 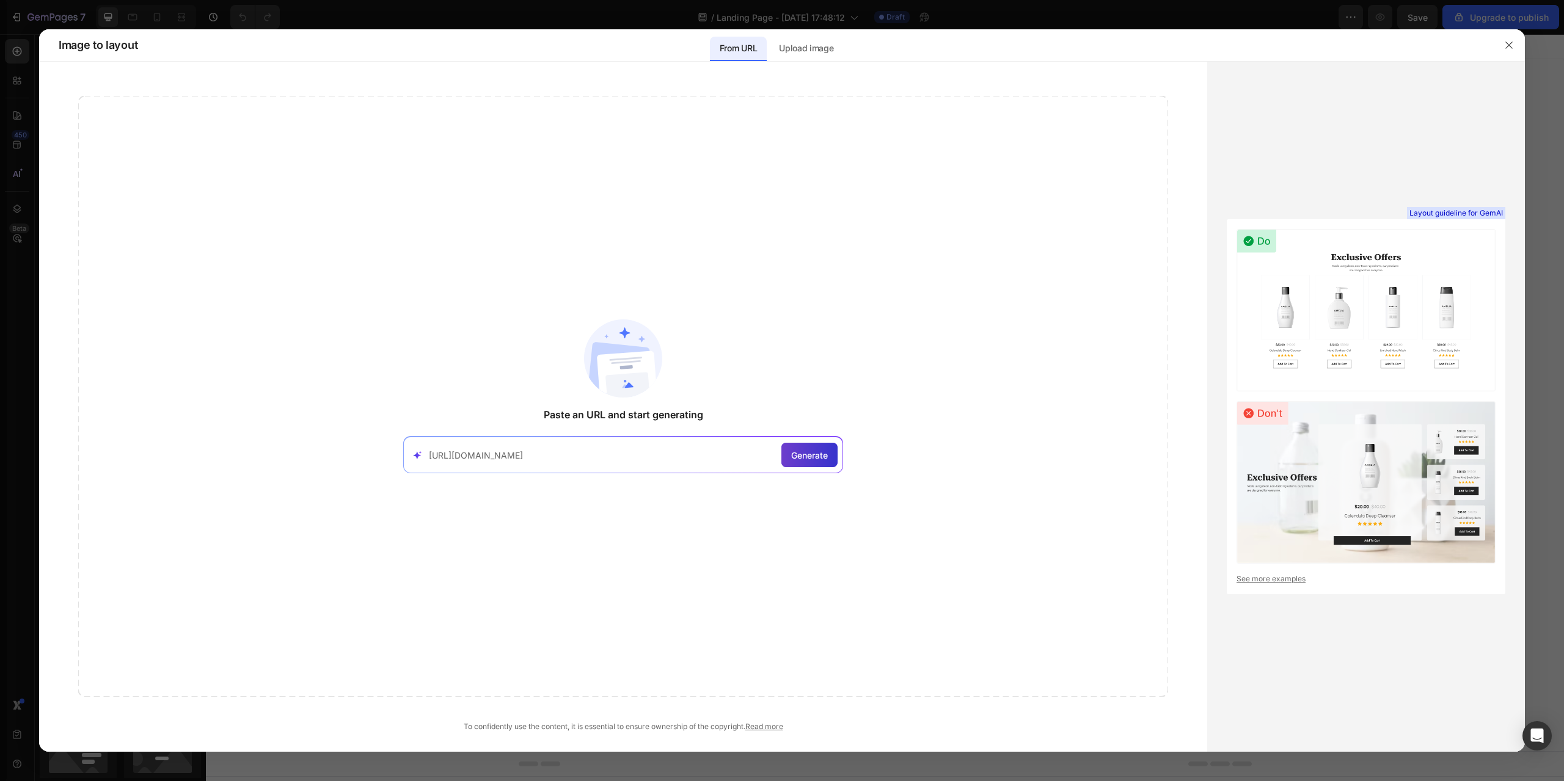 What do you see at coordinates (632, 413) in the screenshot?
I see `button: Add sections` at bounding box center [632, 413].